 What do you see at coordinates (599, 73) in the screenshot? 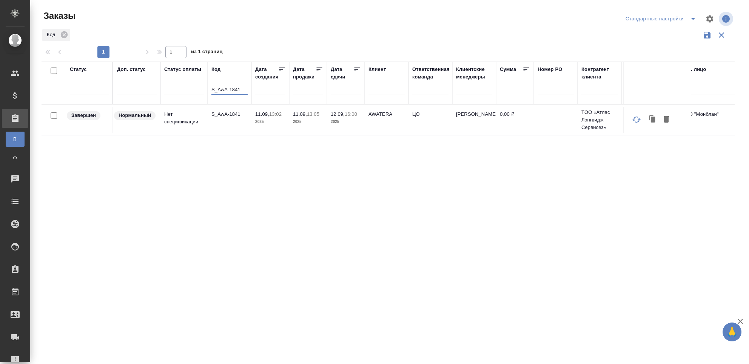
I see `div: Контрагент клиента` at bounding box center [599, 73].